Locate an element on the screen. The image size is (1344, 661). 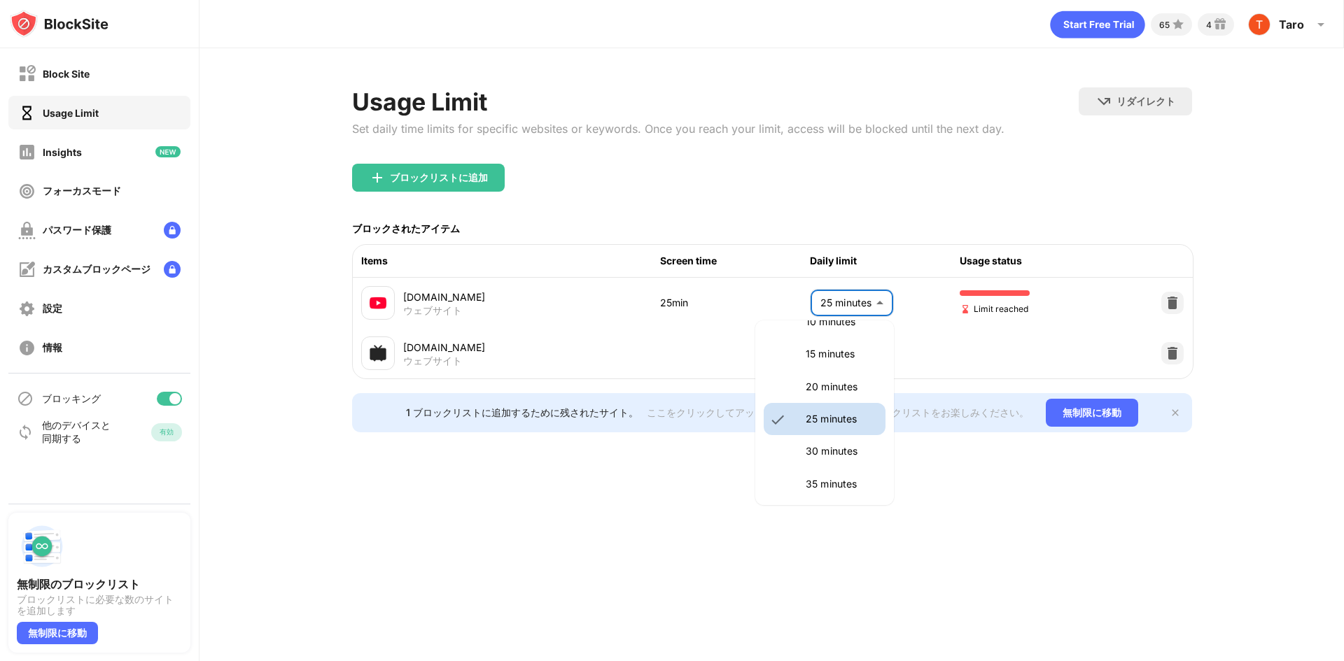
p: 25 minutes is located at coordinates (841, 419).